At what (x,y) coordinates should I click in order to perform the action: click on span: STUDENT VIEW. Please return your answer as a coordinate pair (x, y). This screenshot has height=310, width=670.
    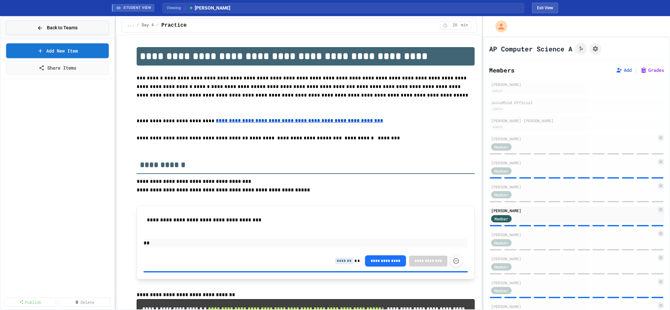
    Looking at the image, I should click on (137, 8).